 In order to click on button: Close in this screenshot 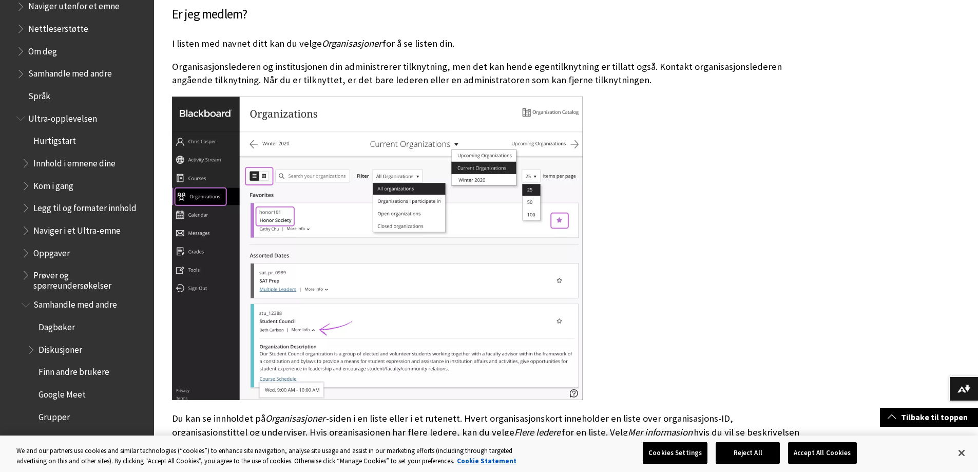, I will do `click(962, 453)`.